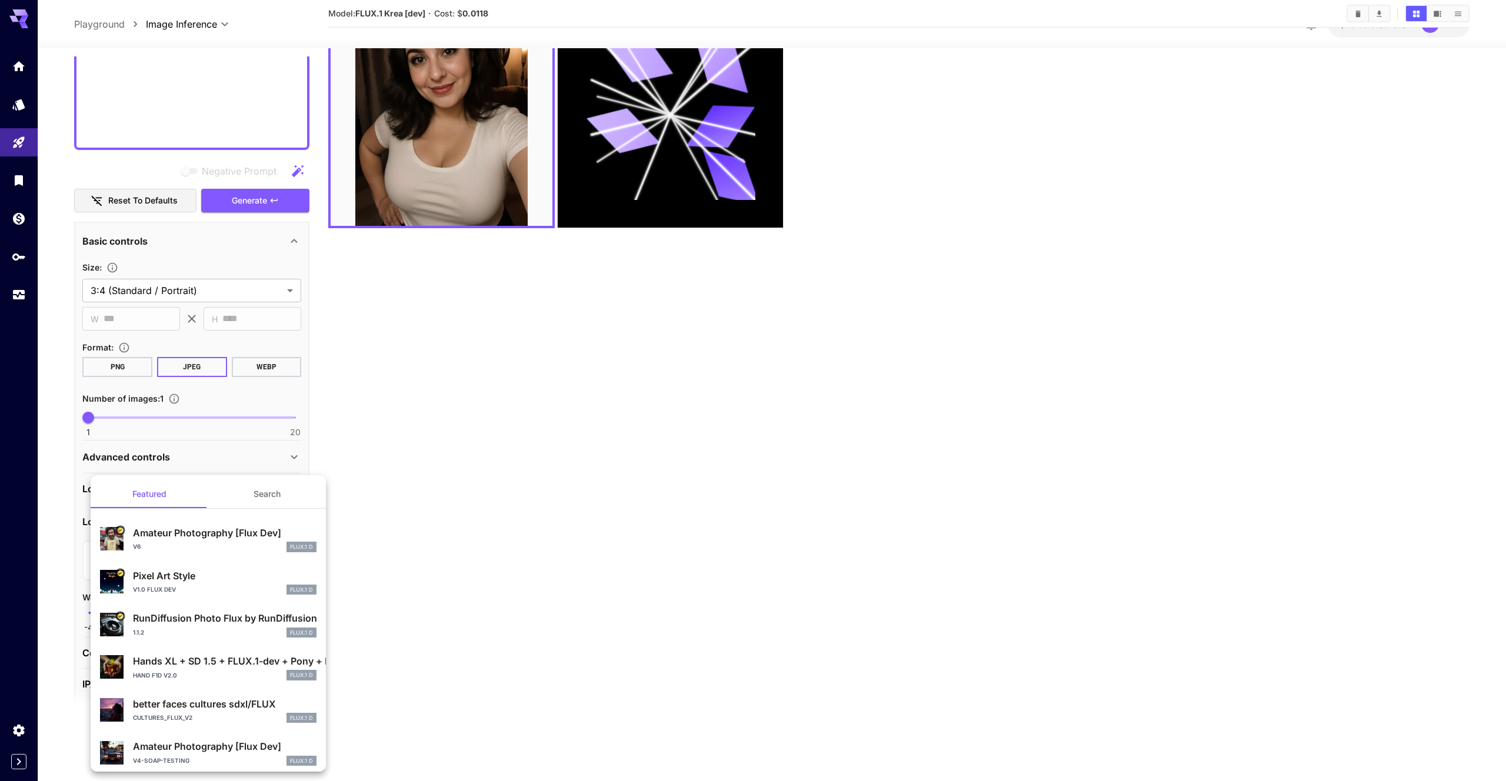 The image size is (1506, 781). Describe the element at coordinates (225, 576) in the screenshot. I see `p: Pixel Art Style` at that location.